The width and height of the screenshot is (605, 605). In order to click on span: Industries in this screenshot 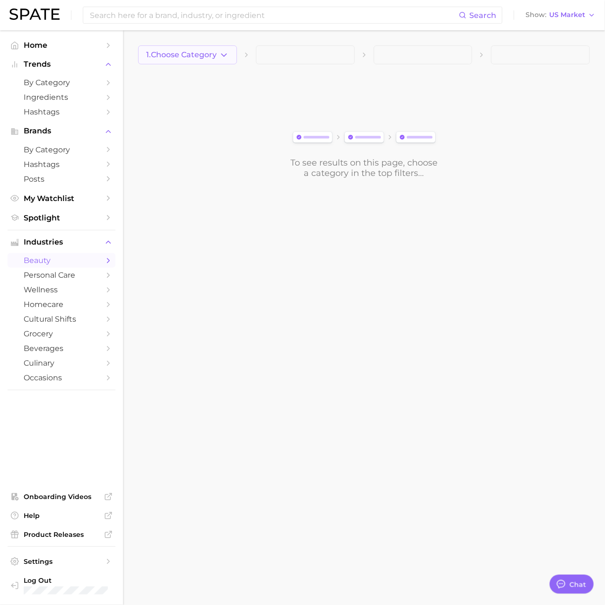, I will do `click(62, 242)`.